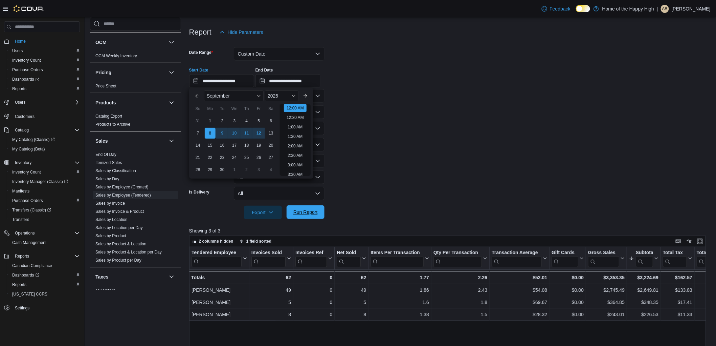  I want to click on a: Purchase Orders, so click(27, 200).